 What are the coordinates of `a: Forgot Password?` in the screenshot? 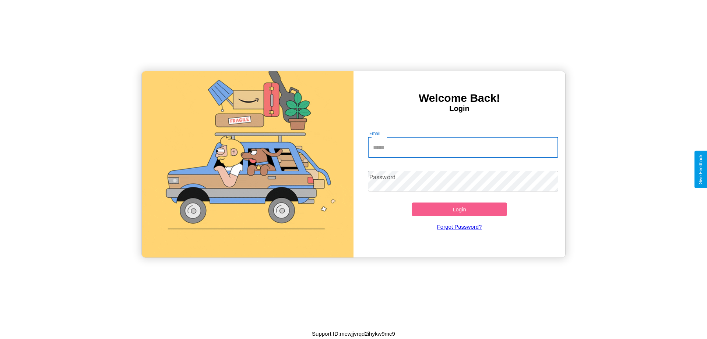 It's located at (460, 226).